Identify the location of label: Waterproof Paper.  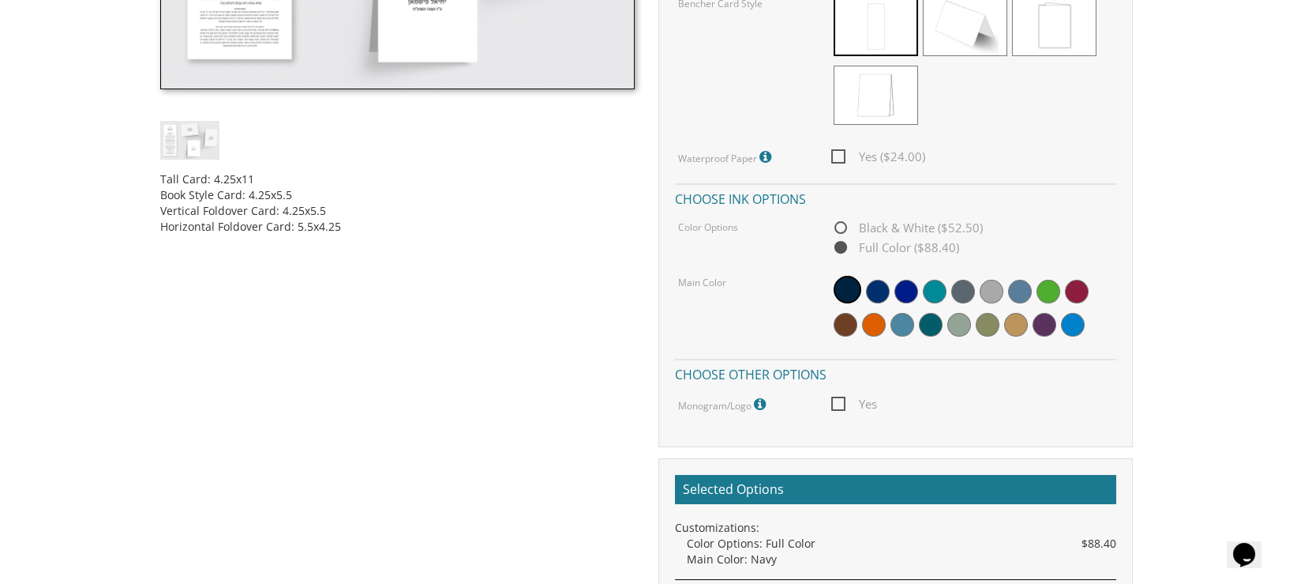
(726, 157).